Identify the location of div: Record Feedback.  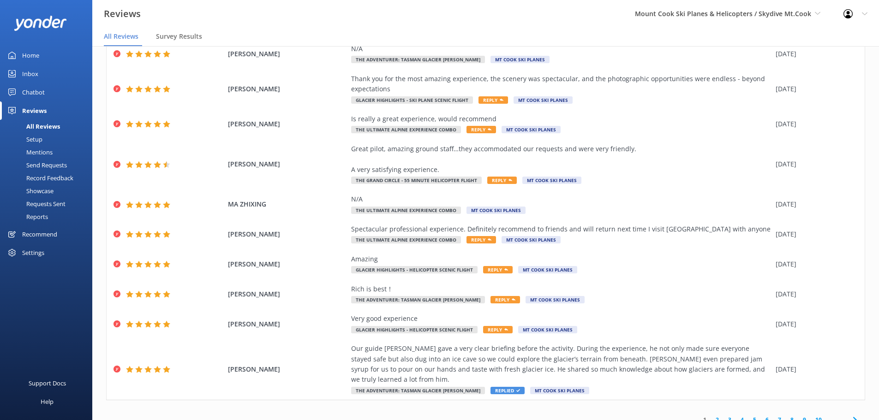
(39, 178).